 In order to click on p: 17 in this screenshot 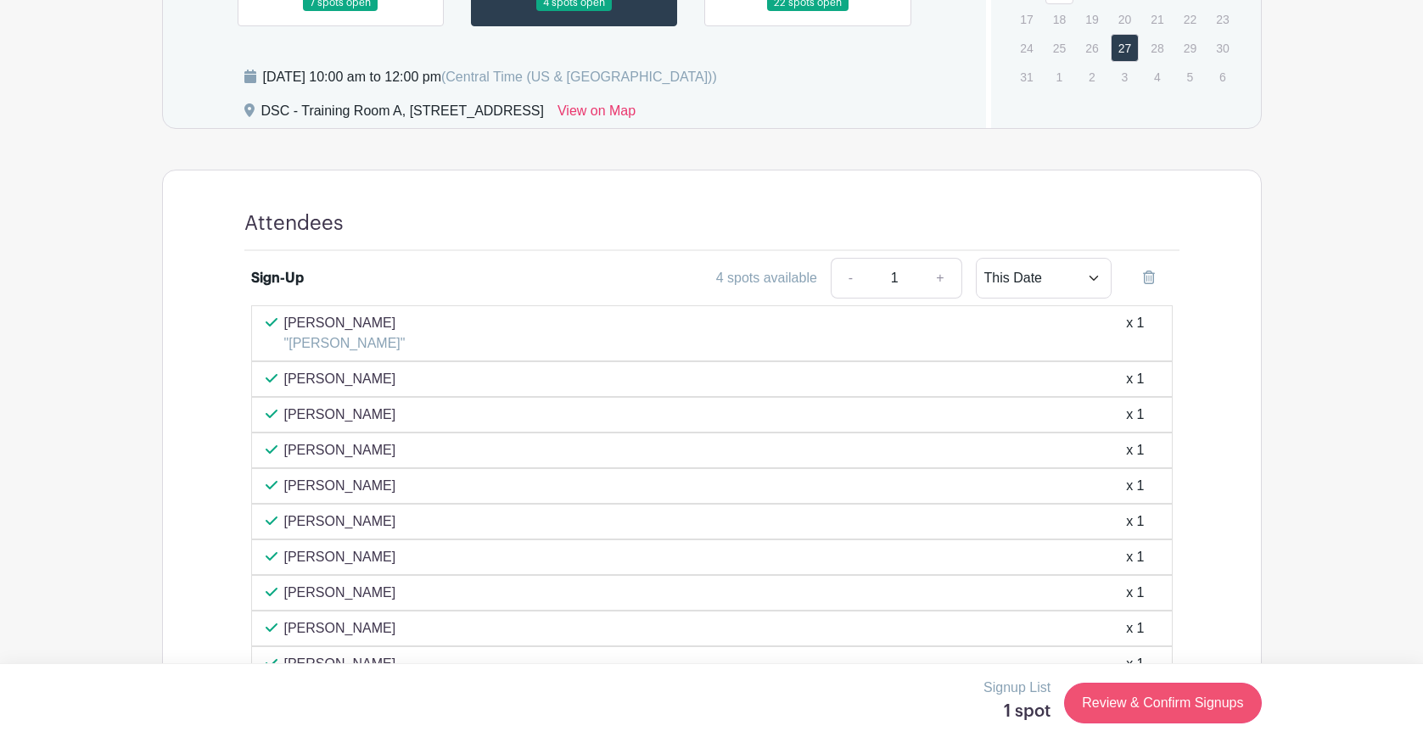, I will do `click(1026, 19)`.